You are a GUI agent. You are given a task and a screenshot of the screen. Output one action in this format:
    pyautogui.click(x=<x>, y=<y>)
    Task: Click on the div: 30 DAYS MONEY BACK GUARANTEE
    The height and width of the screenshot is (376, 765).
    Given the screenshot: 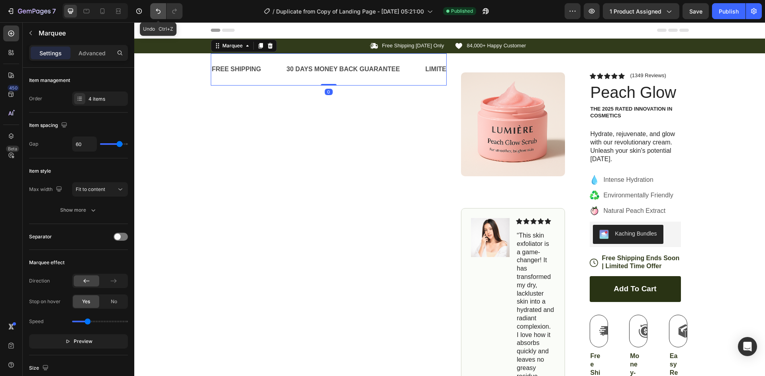 What is the action you would take?
    pyautogui.click(x=209, y=47)
    